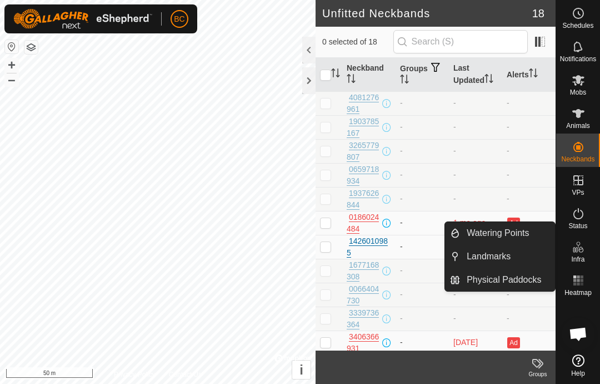  I want to click on th: Neckband, so click(369, 74).